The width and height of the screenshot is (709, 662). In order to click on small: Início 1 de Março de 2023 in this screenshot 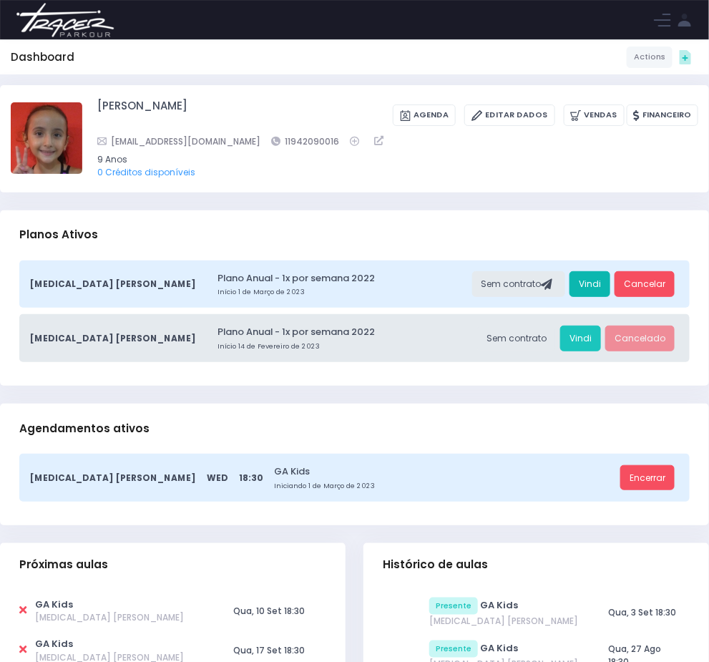, I will do `click(343, 292)`.